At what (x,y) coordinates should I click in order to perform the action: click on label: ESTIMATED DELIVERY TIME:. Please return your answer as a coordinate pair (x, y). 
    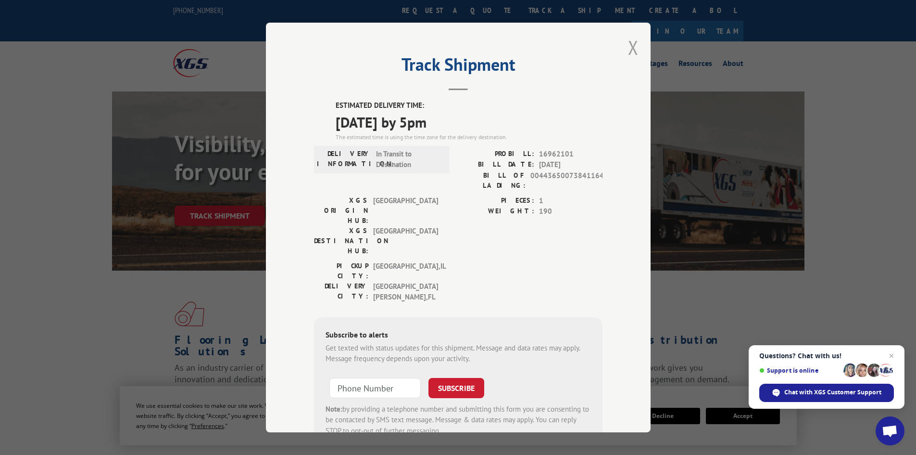
    Looking at the image, I should click on (469, 105).